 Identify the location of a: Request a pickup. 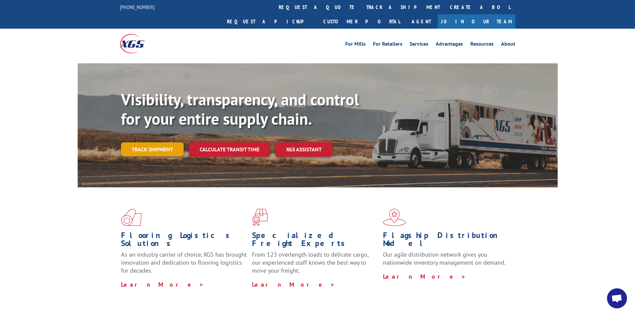
(270, 21).